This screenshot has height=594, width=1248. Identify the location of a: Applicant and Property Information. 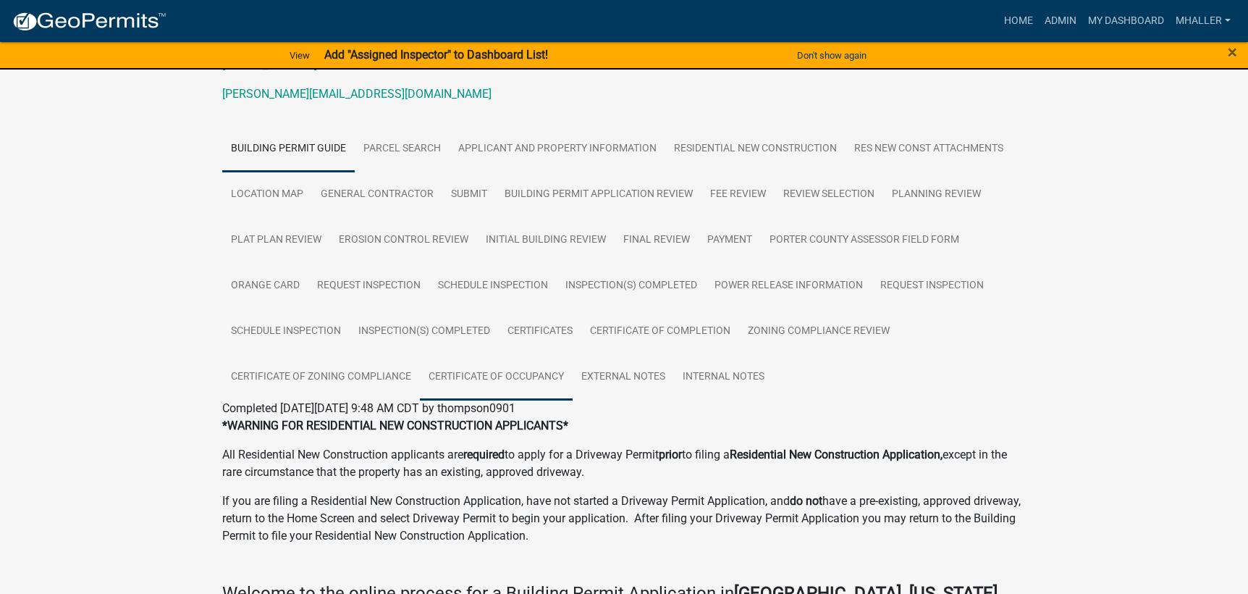
(558, 149).